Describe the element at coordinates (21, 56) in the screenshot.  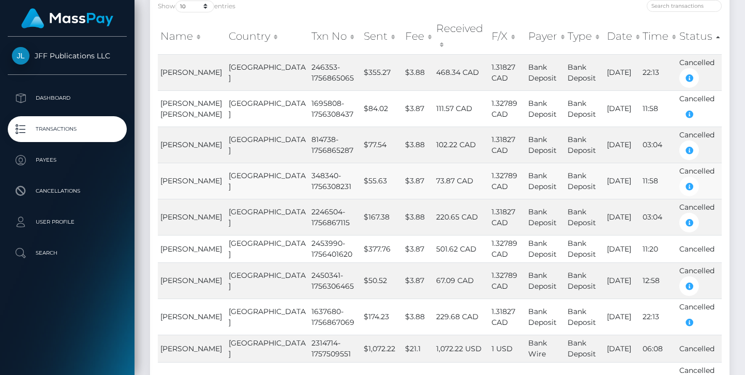
I see `img: JFF Publications LLC` at that location.